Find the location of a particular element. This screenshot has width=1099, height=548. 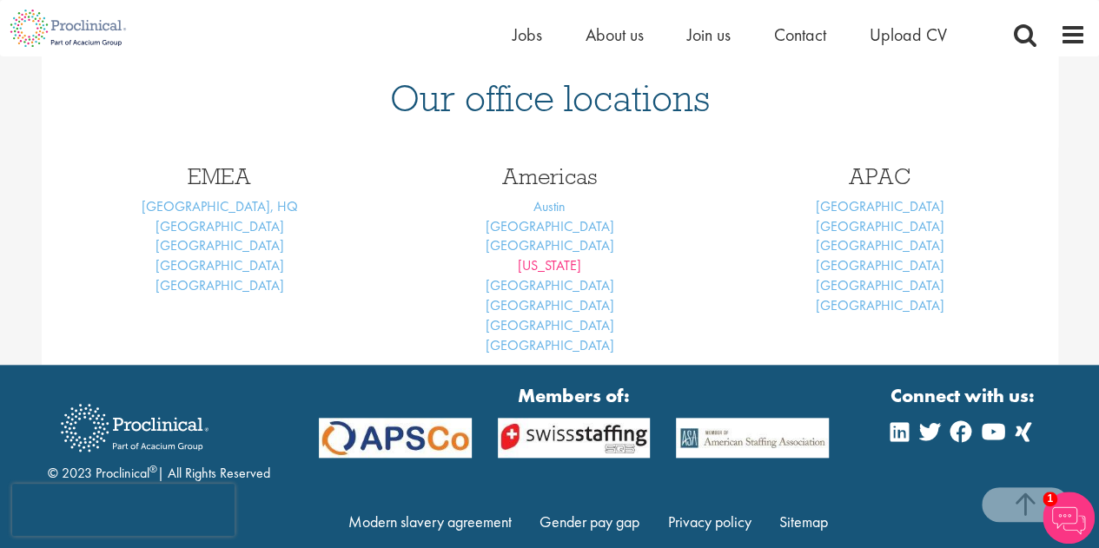

a: Jobs is located at coordinates (527, 35).